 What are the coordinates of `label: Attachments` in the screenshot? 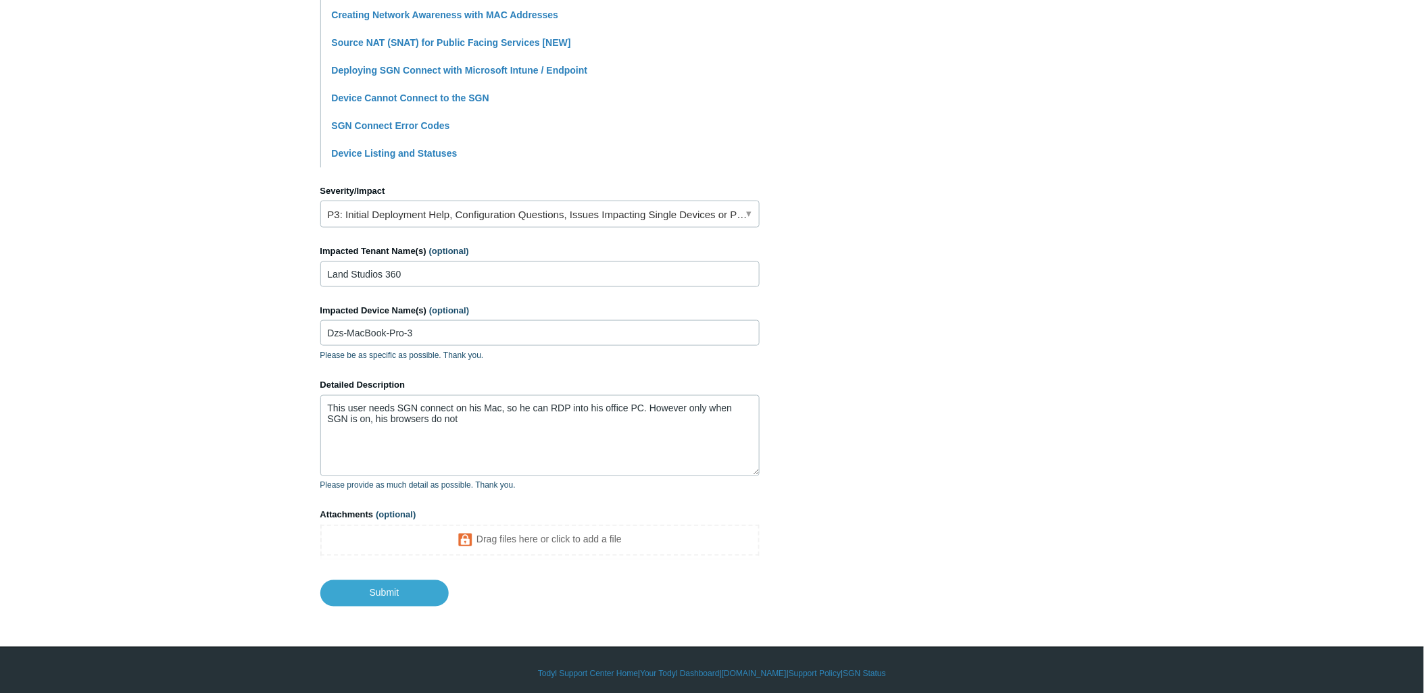 It's located at (540, 516).